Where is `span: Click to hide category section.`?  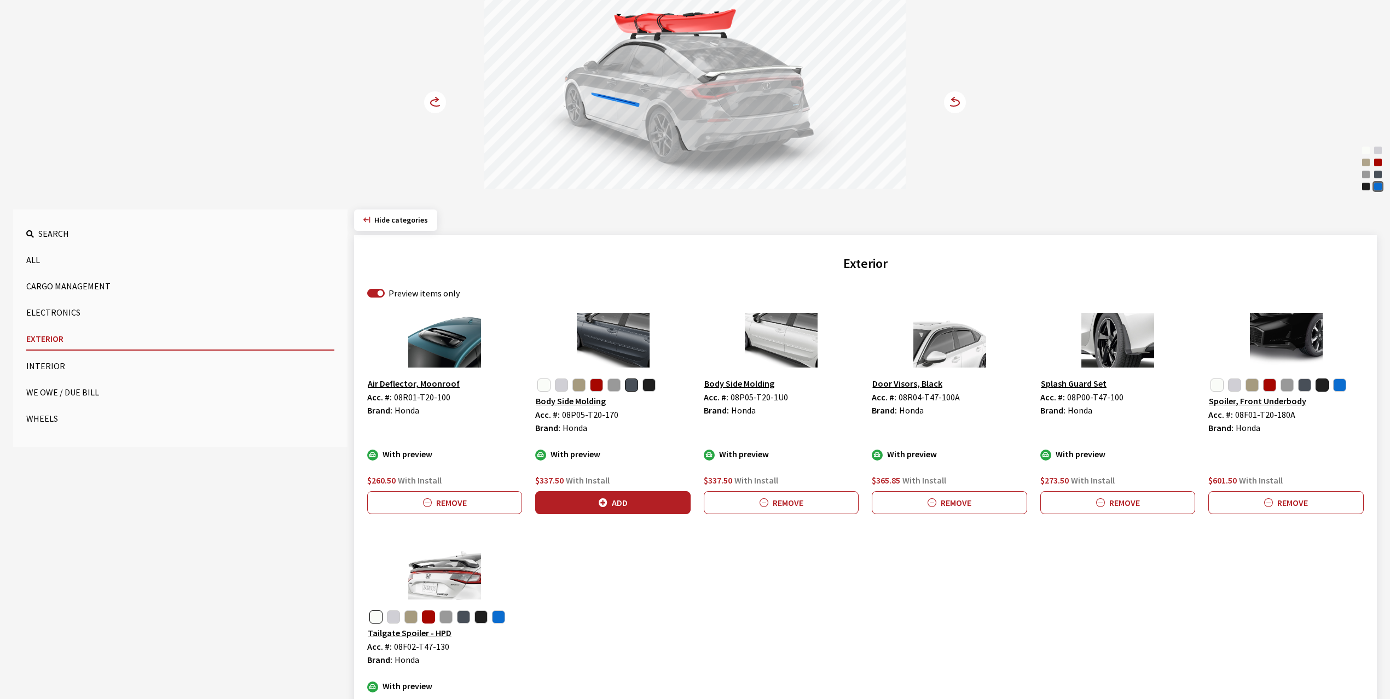 span: Click to hide category section. is located at coordinates (401, 220).